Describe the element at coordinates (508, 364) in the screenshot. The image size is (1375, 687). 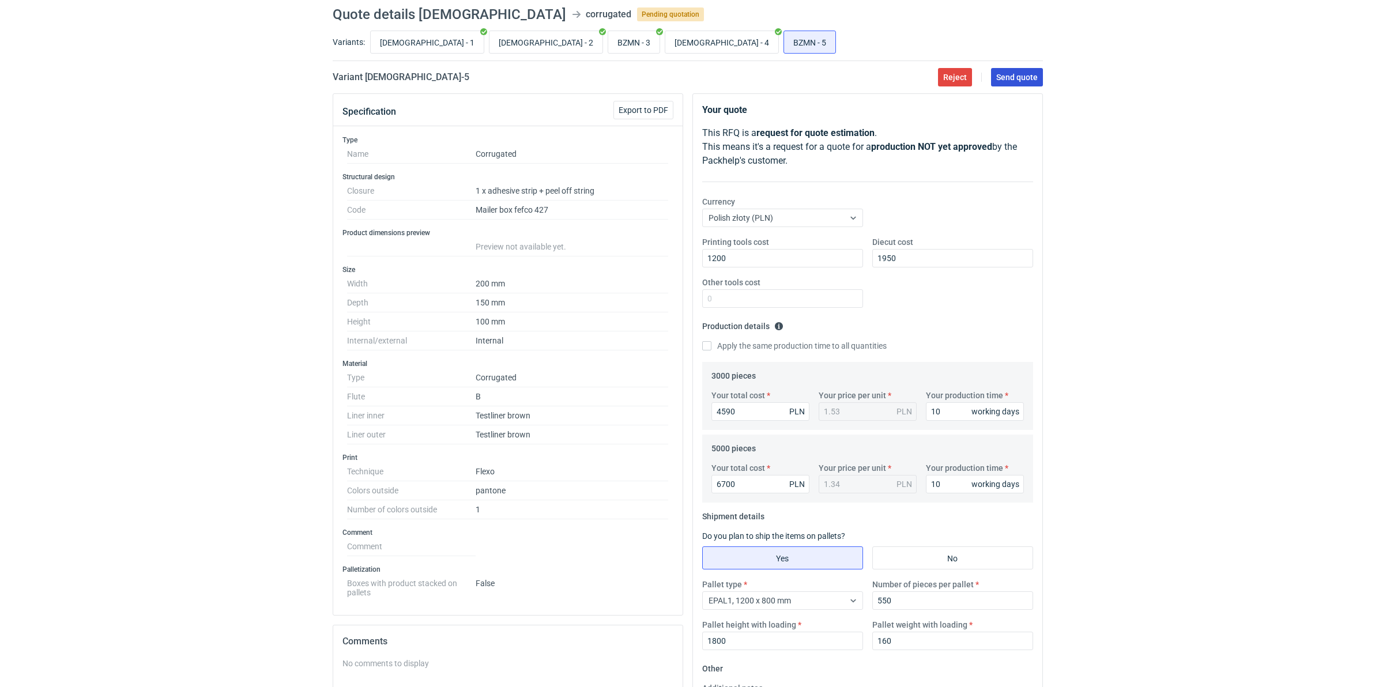
I see `h3: Material` at that location.